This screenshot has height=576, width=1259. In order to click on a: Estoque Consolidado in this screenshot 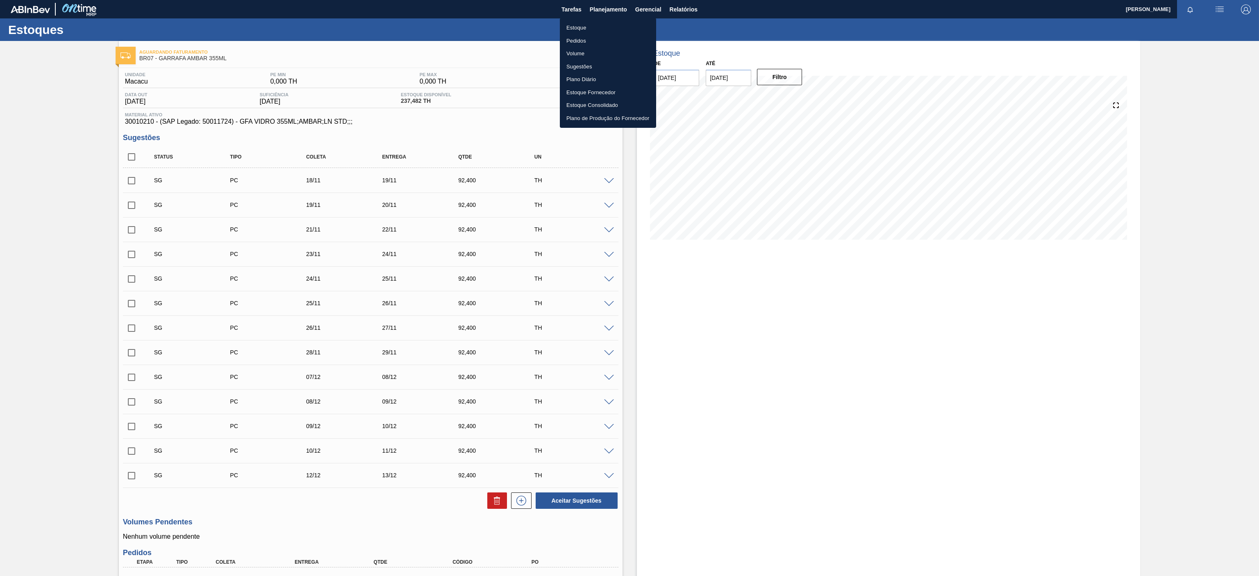, I will do `click(608, 105)`.